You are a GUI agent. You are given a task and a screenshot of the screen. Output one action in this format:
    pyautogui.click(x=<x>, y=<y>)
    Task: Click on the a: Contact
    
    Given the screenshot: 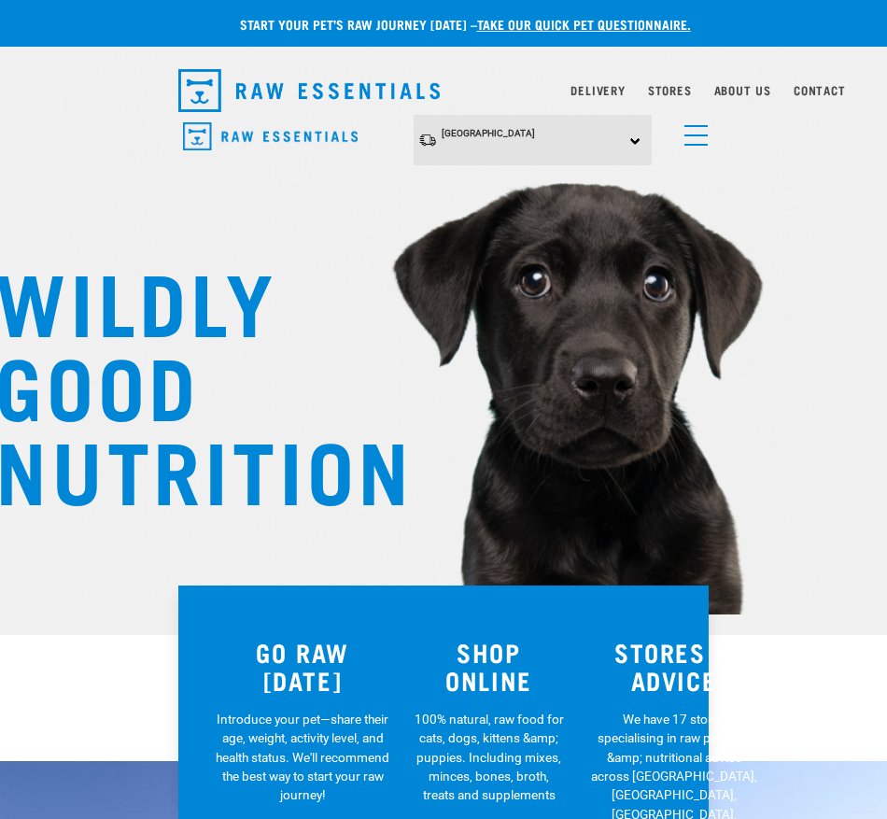 What is the action you would take?
    pyautogui.click(x=820, y=90)
    